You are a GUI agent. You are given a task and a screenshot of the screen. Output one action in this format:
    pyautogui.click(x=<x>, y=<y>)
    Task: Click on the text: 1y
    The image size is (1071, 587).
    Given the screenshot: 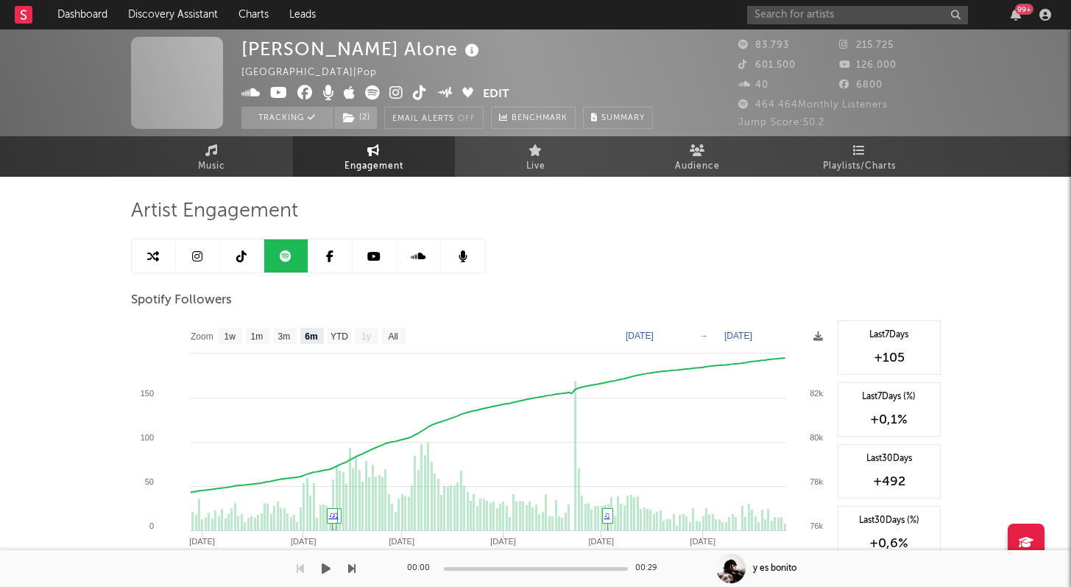 What is the action you would take?
    pyautogui.click(x=366, y=336)
    